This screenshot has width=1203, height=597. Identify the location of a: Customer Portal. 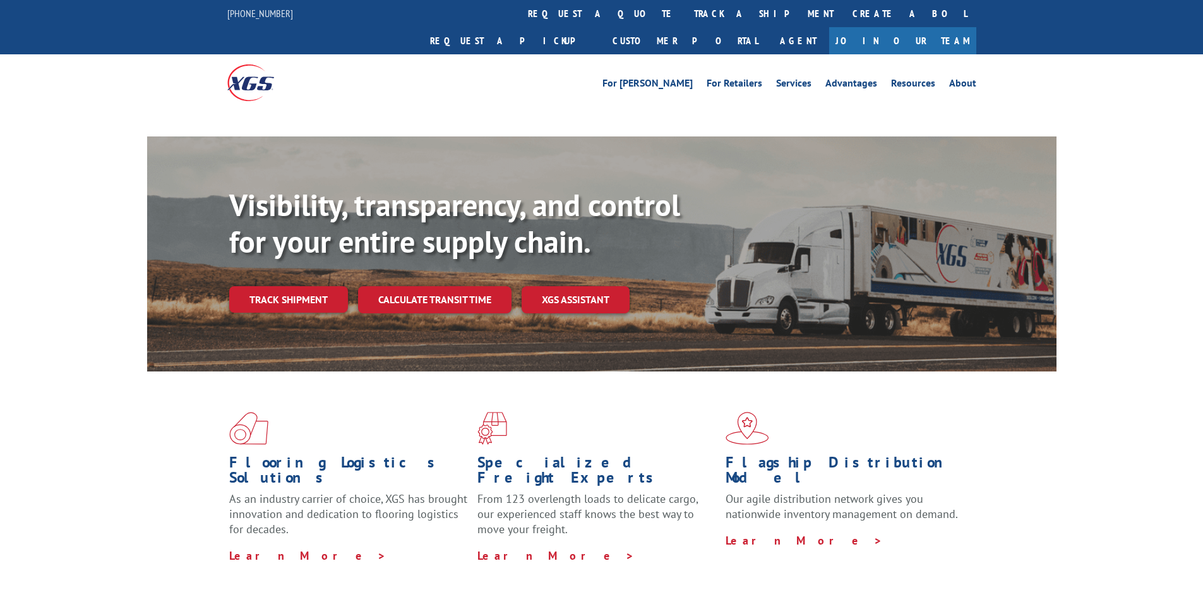
(685, 40).